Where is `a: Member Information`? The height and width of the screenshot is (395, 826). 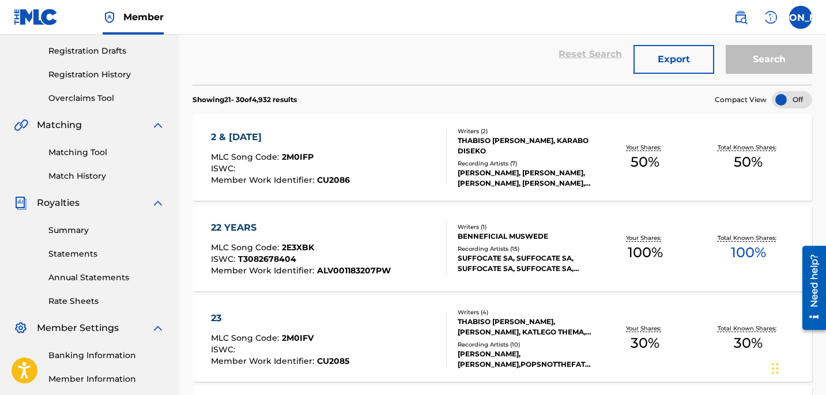 a: Member Information is located at coordinates (107, 379).